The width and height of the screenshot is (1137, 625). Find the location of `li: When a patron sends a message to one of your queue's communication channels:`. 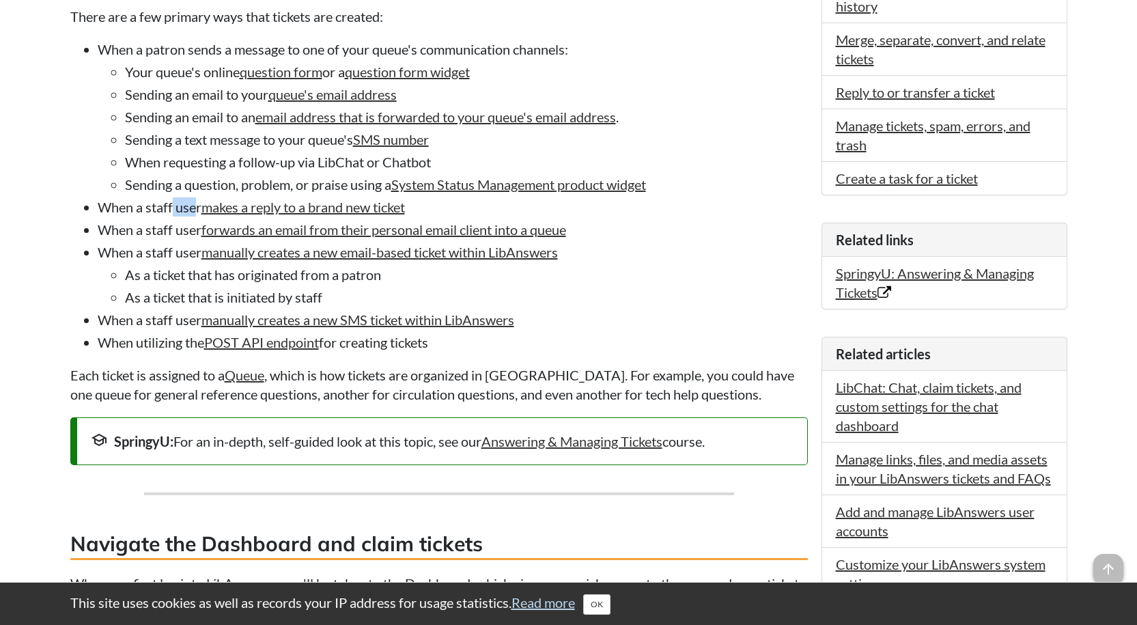

li: When a patron sends a message to one of your queue's communication channels: is located at coordinates (453, 117).